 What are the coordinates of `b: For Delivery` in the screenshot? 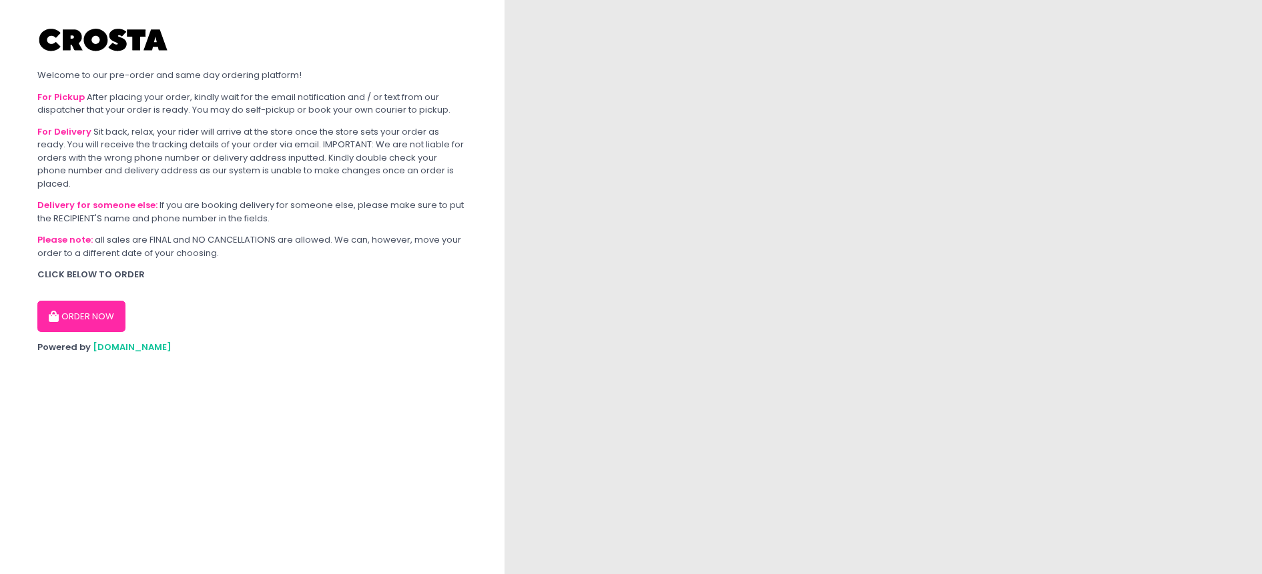 It's located at (64, 131).